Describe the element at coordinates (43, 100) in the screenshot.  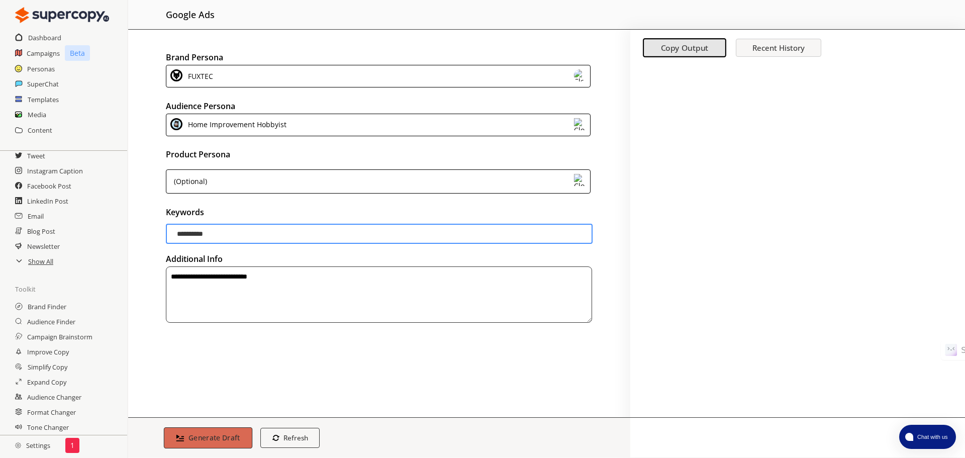
I see `h2: Templates` at that location.